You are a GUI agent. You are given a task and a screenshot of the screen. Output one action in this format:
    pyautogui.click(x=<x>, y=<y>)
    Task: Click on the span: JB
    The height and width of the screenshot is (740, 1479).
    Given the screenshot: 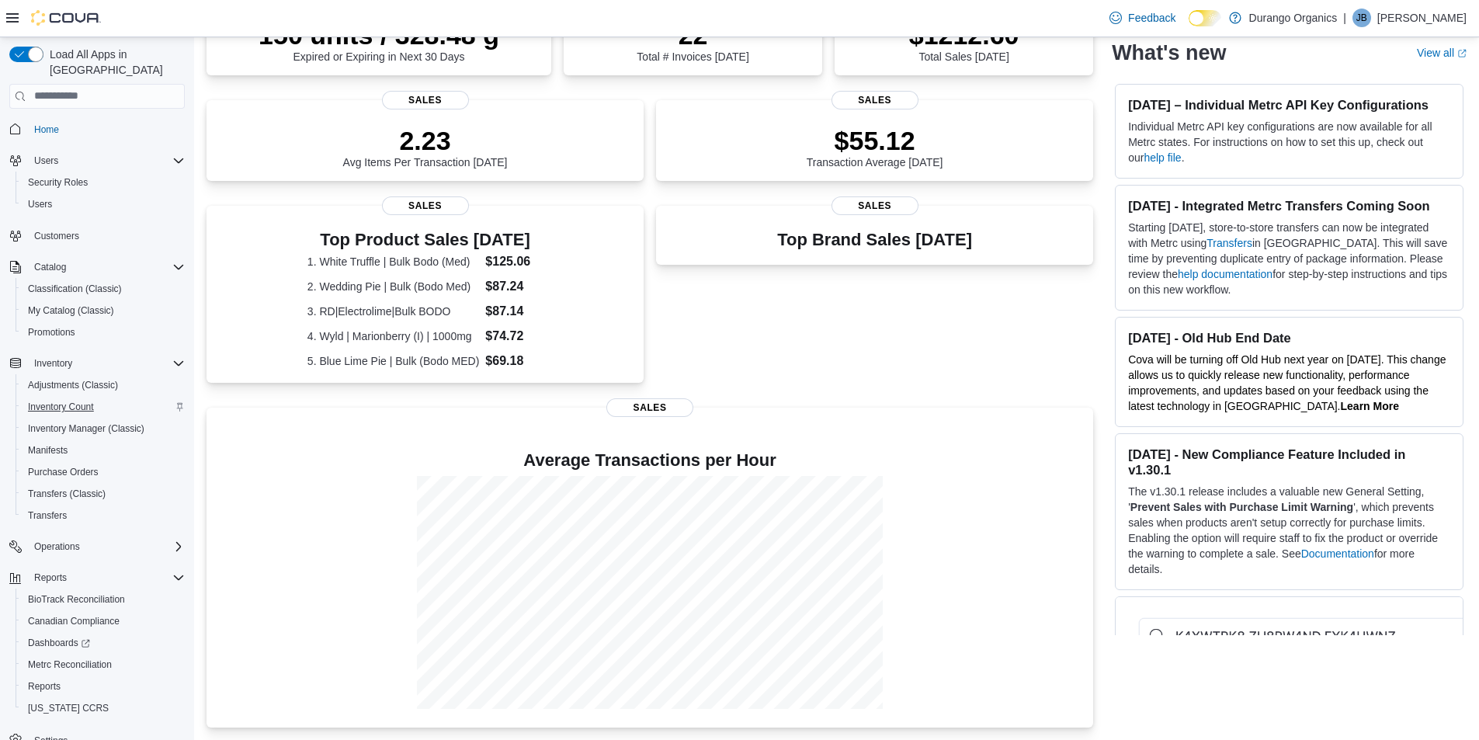 What is the action you would take?
    pyautogui.click(x=1362, y=18)
    